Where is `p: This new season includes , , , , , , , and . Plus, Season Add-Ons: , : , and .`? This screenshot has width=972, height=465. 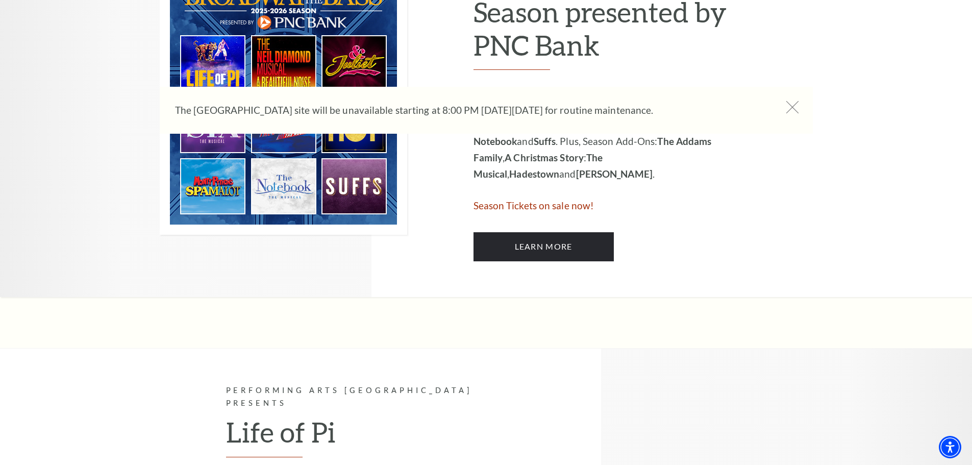 p: This new season includes , , , , , , , and . Plus, Season Add-Ons: , : , and . is located at coordinates (610, 133).